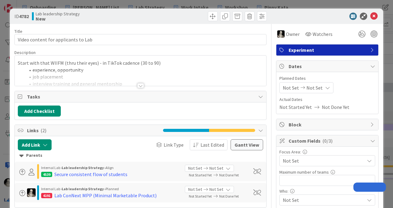 This screenshot has height=208, width=393. What do you see at coordinates (328, 50) in the screenshot?
I see `span: Experiment` at bounding box center [328, 50].